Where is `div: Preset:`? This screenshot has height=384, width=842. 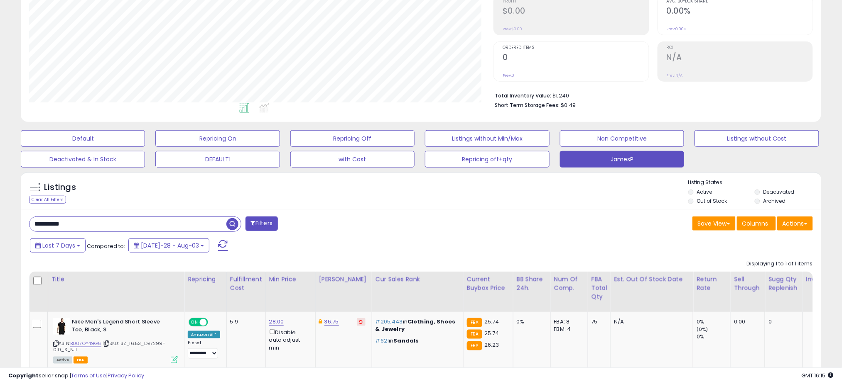 div: Preset: is located at coordinates (204, 350).